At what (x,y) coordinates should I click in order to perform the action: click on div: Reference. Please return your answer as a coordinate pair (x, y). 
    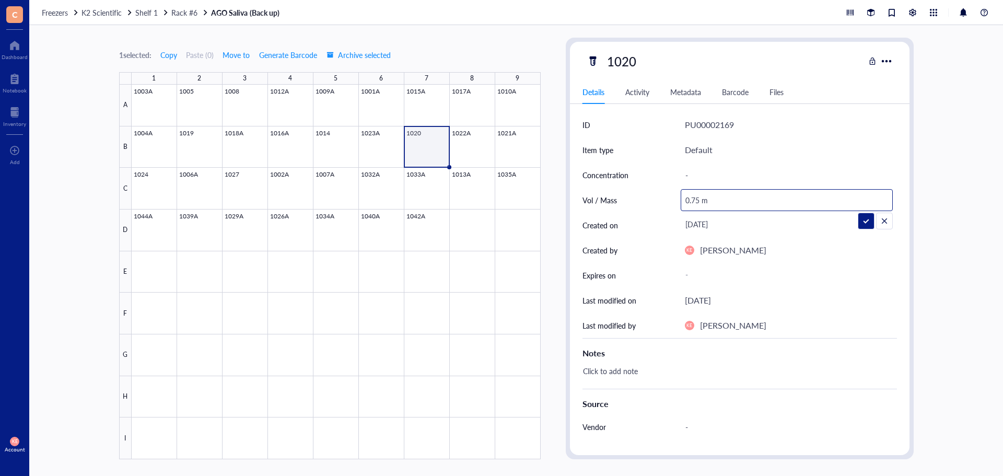
    Looking at the image, I should click on (599, 452).